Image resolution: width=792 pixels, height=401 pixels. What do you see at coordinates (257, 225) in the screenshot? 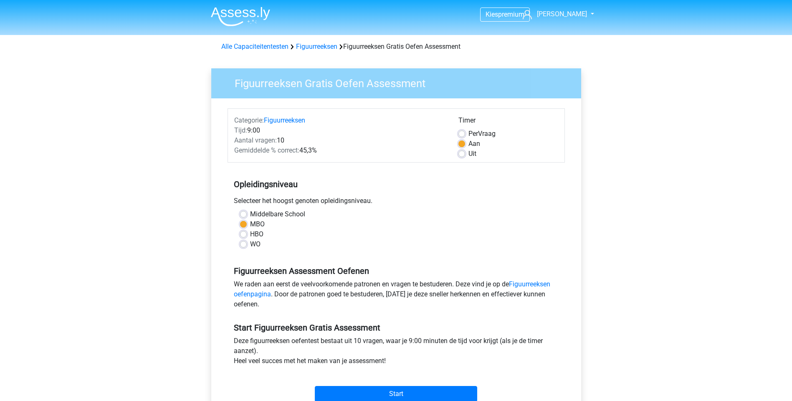
I see `label: MBO` at bounding box center [257, 225].